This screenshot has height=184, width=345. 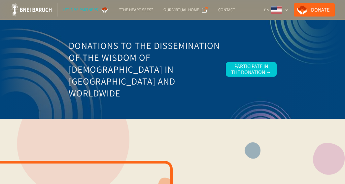 I want to click on a: Donate, so click(x=314, y=10).